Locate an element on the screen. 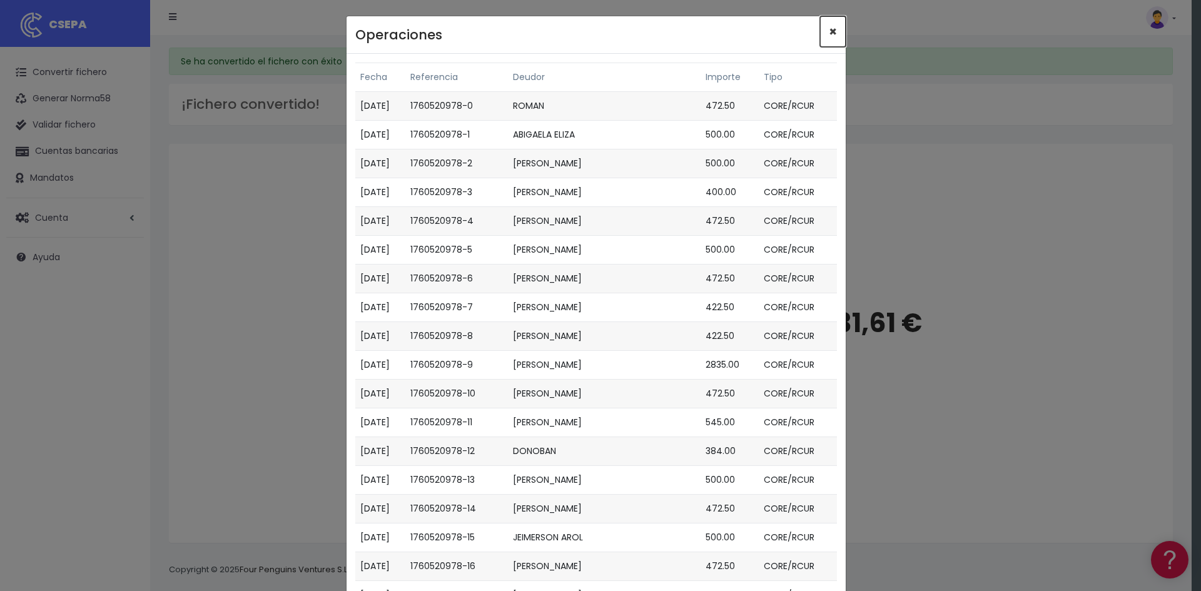 Image resolution: width=1201 pixels, height=591 pixels. td: 1760520978-0 is located at coordinates (456, 106).